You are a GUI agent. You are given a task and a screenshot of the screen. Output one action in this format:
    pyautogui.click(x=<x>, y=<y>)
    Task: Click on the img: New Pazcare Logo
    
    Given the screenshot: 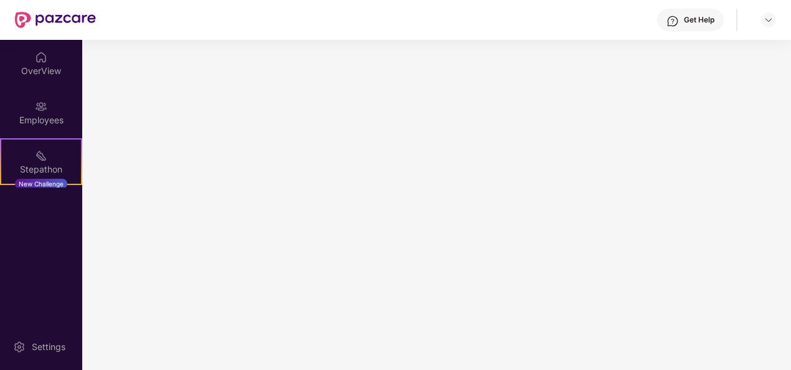 What is the action you would take?
    pyautogui.click(x=55, y=20)
    